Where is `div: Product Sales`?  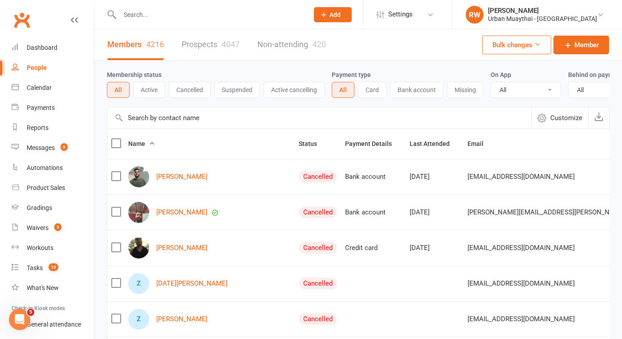
div: Product Sales is located at coordinates (46, 188).